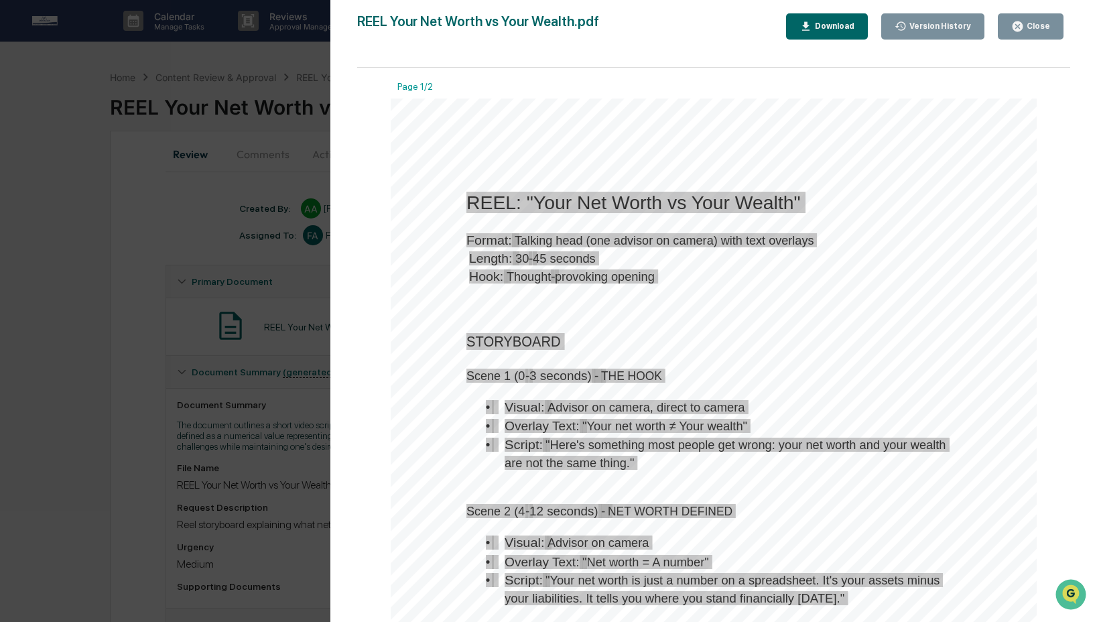  I want to click on button: Version History, so click(933, 26).